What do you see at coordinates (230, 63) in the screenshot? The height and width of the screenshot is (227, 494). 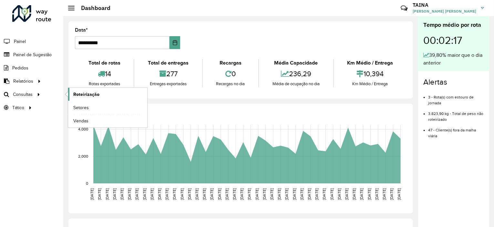 I see `div: Recargas` at bounding box center [230, 63].